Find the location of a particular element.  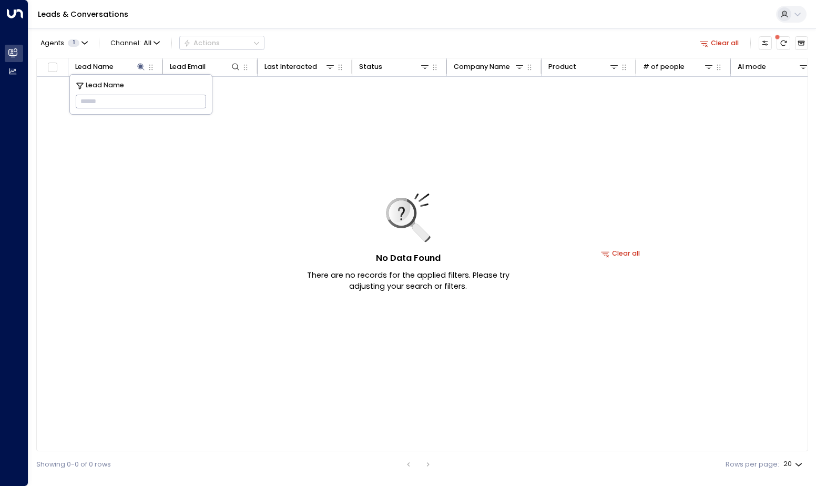

div: Showing 0-0 of 0 rows is located at coordinates (74, 464).